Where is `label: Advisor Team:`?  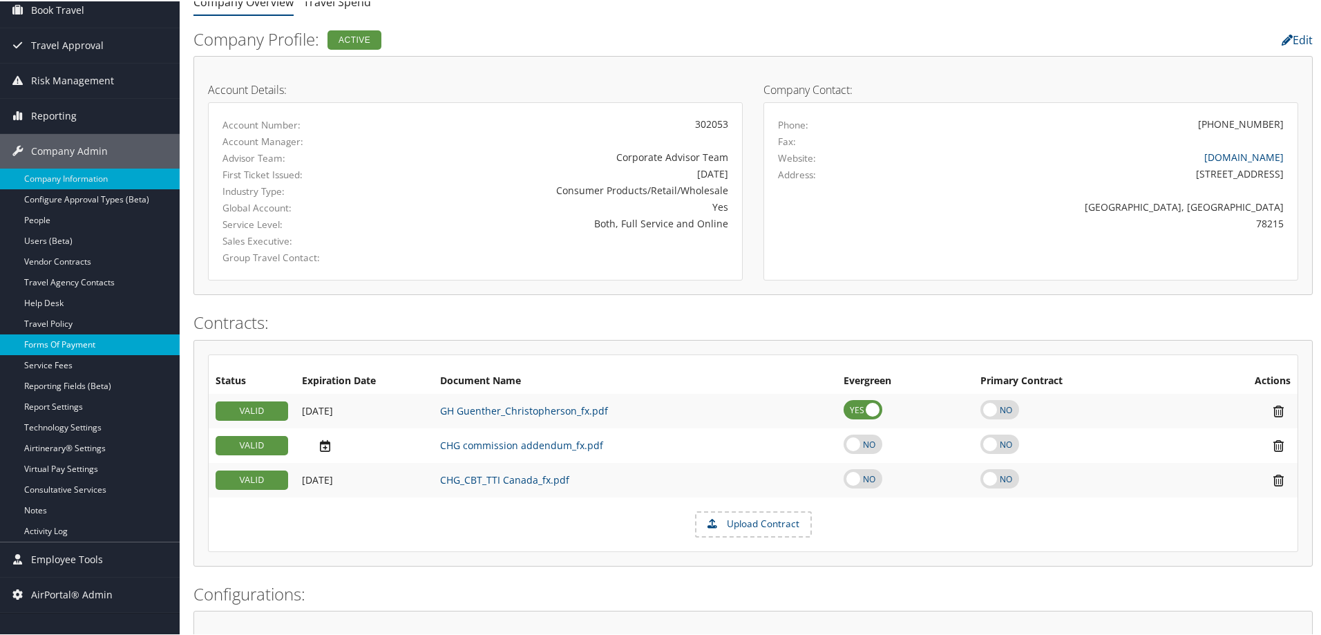 label: Advisor Team: is located at coordinates (300, 157).